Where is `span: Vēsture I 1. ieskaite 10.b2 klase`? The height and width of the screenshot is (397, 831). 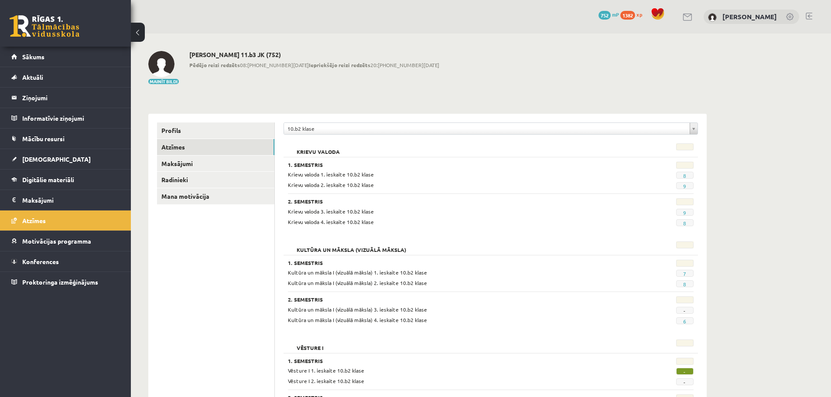
span: Vēsture I 1. ieskaite 10.b2 klase is located at coordinates (326, 371).